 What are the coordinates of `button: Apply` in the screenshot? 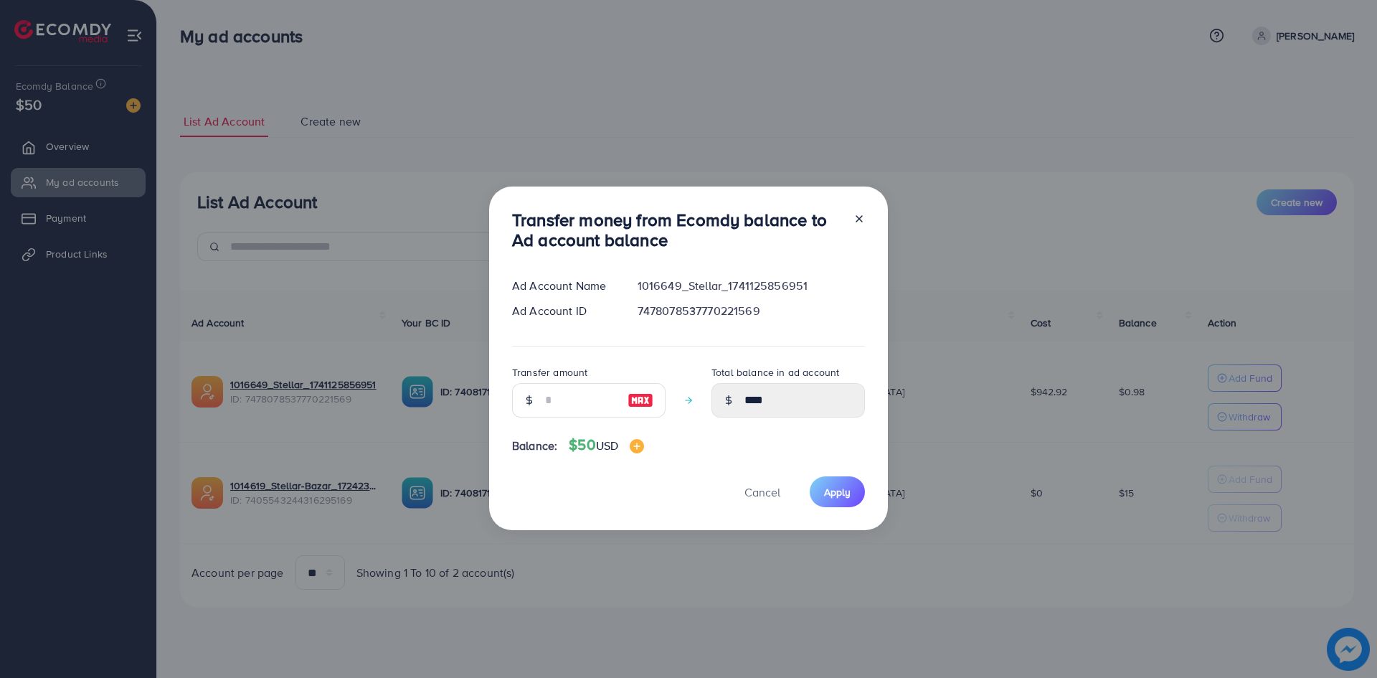 It's located at (837, 491).